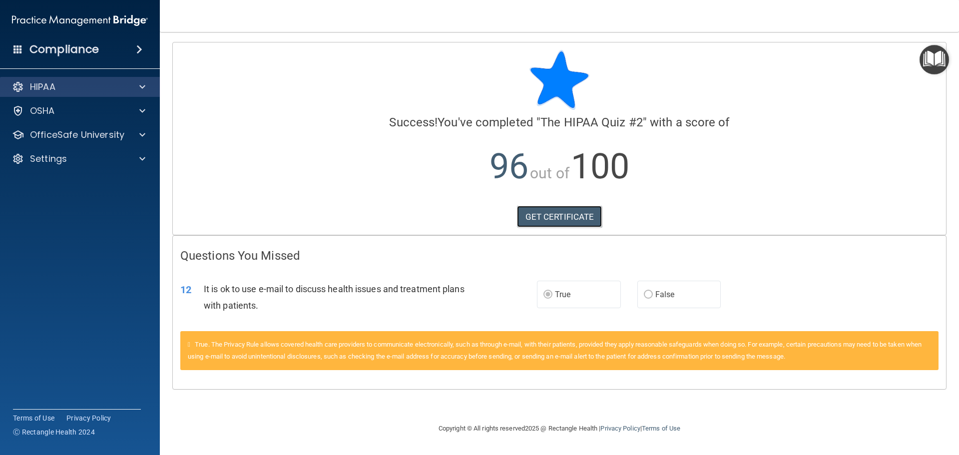  What do you see at coordinates (186, 290) in the screenshot?
I see `span: 12` at bounding box center [186, 290].